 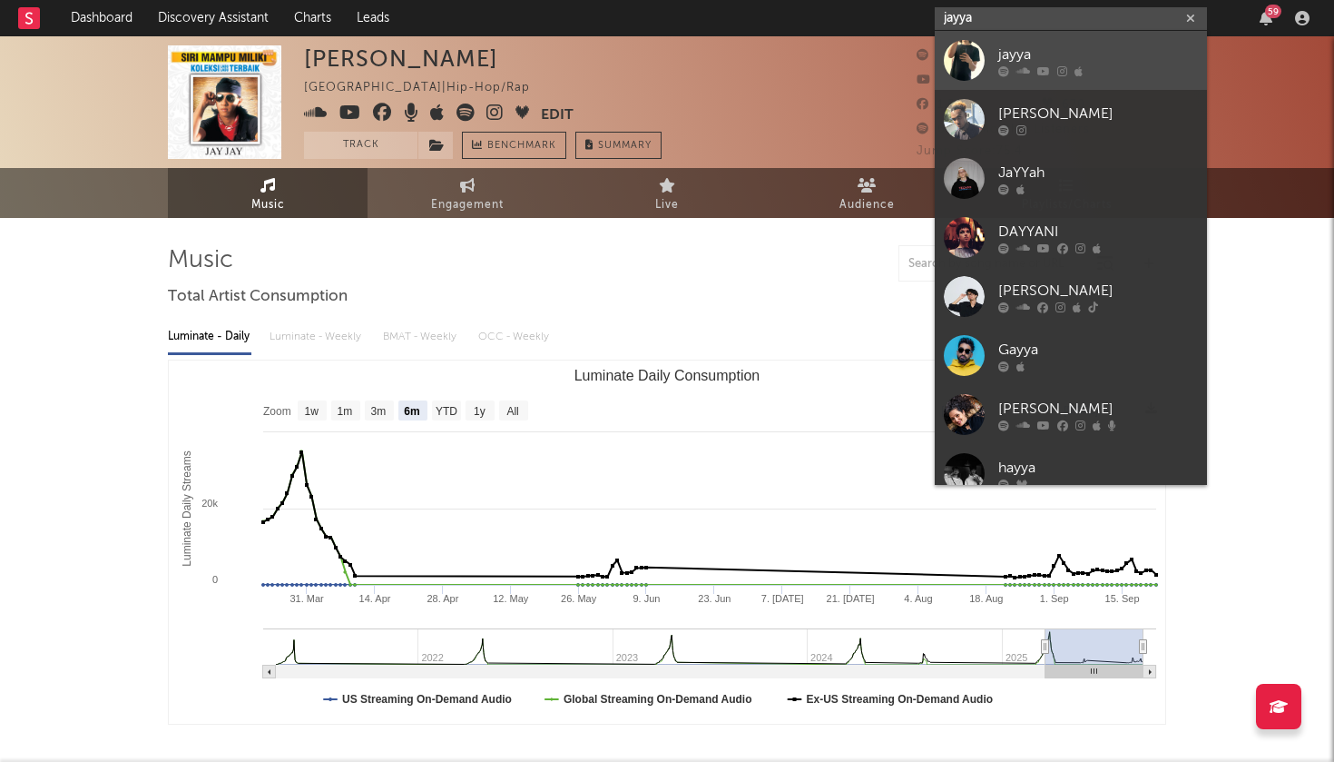 I want to click on text: 31. Mar, so click(x=307, y=598).